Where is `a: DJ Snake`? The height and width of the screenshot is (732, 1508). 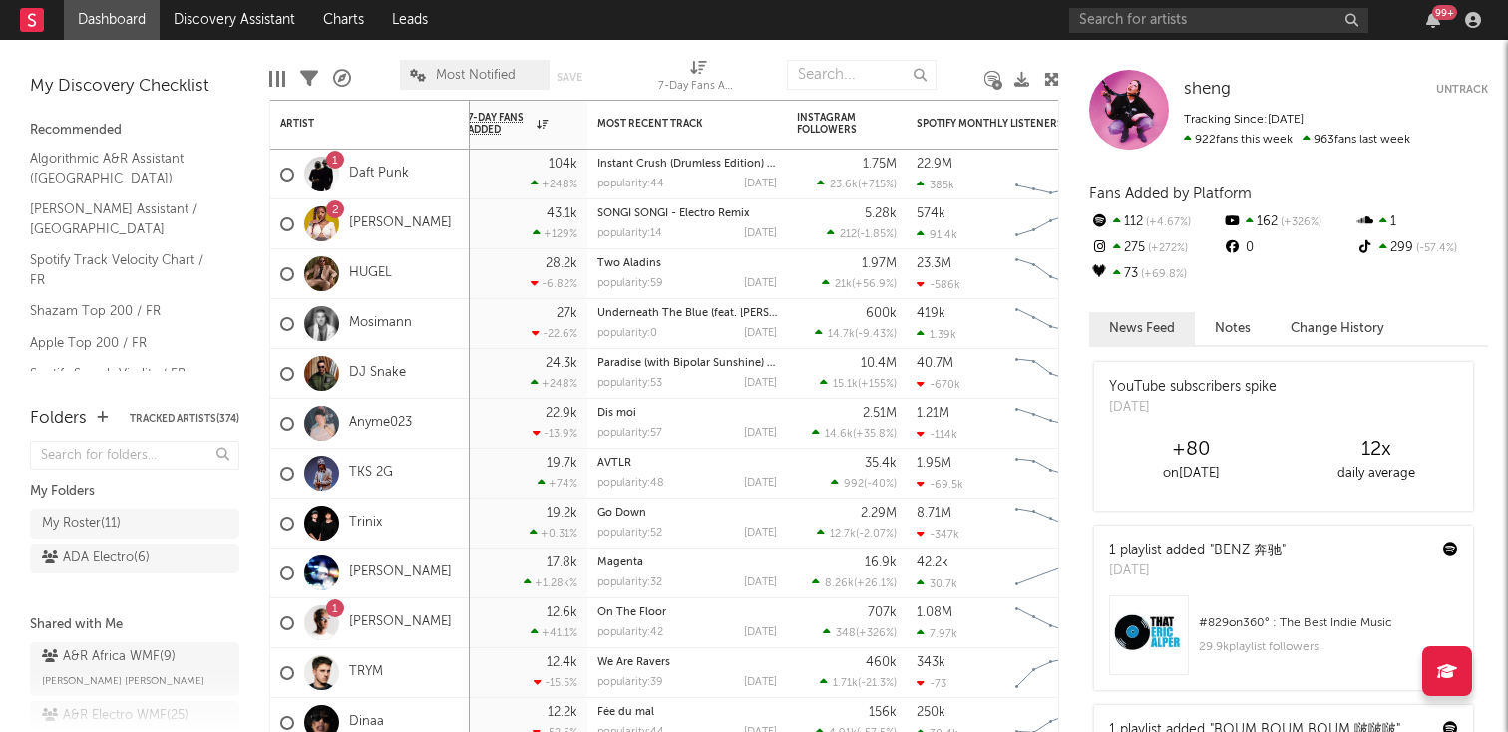
a: DJ Snake is located at coordinates (377, 373).